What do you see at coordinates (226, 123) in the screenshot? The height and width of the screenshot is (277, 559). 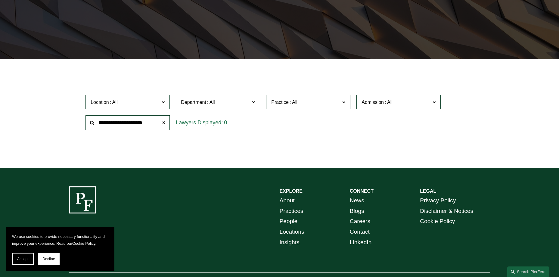 I see `span: 0` at bounding box center [226, 123].